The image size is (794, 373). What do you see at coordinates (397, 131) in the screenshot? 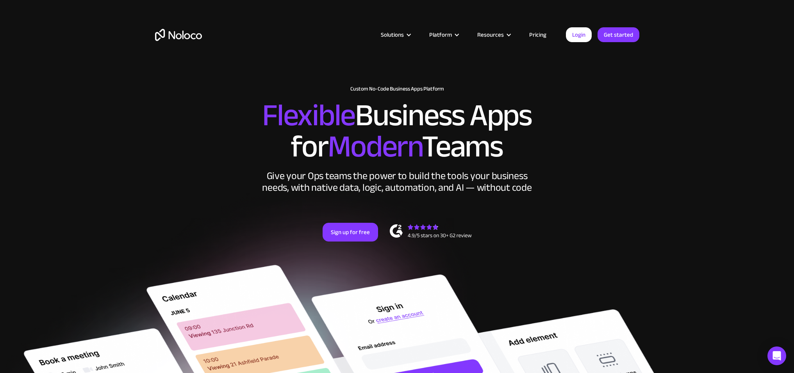
I see `h2: Business Apps for Teams` at bounding box center [397, 131].